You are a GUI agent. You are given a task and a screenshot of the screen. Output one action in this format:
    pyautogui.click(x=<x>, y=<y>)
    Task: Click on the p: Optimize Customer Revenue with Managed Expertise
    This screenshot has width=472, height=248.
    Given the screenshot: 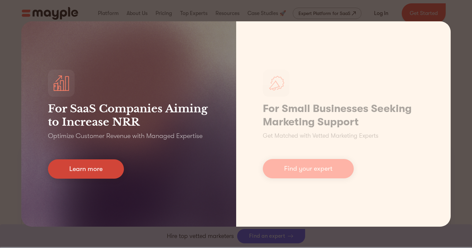 What is the action you would take?
    pyautogui.click(x=125, y=136)
    